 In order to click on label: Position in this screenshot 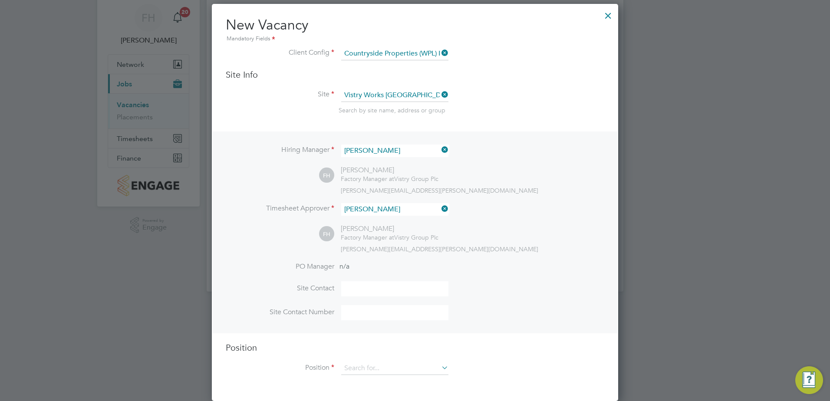, I will do `click(280, 368)`.